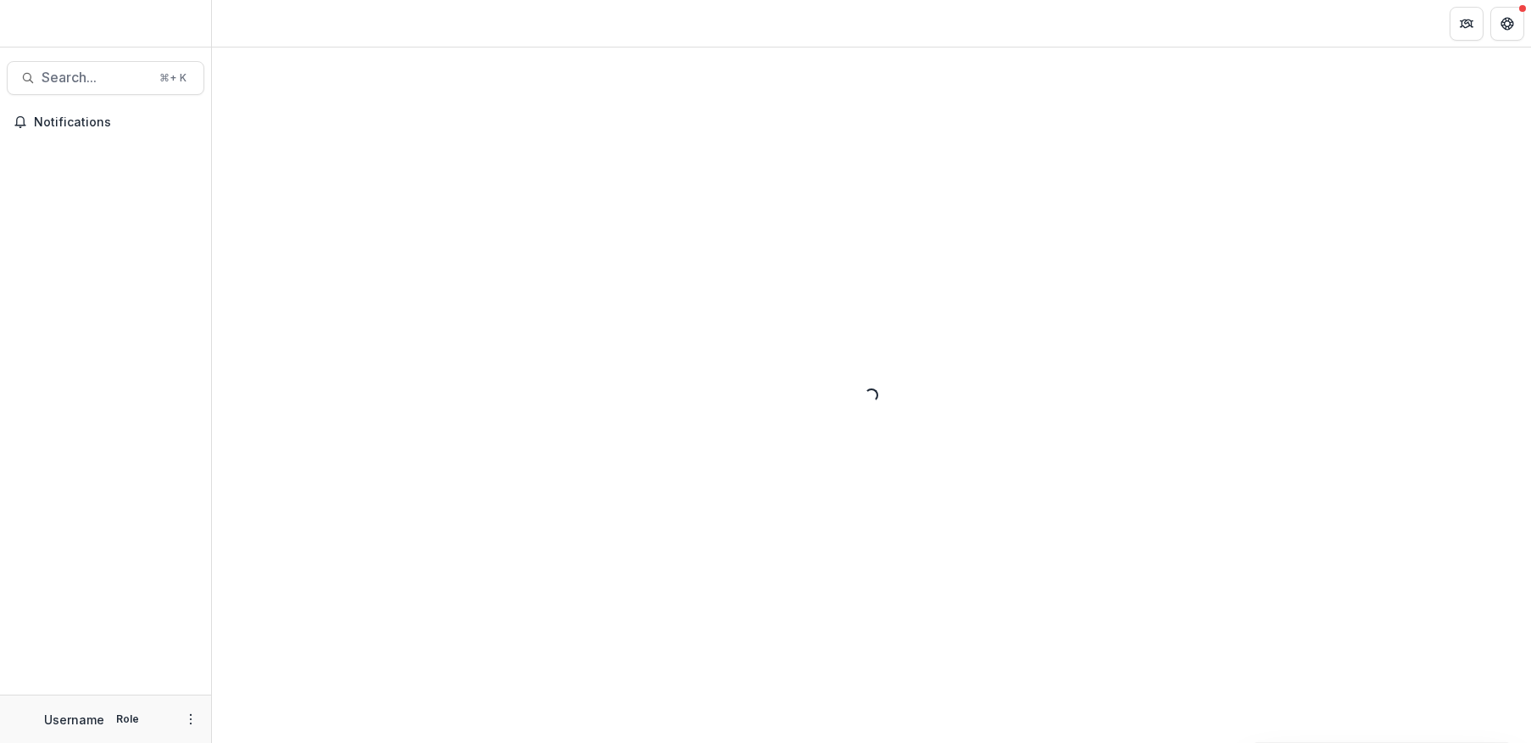 This screenshot has width=1531, height=743. I want to click on button: Search..., so click(105, 78).